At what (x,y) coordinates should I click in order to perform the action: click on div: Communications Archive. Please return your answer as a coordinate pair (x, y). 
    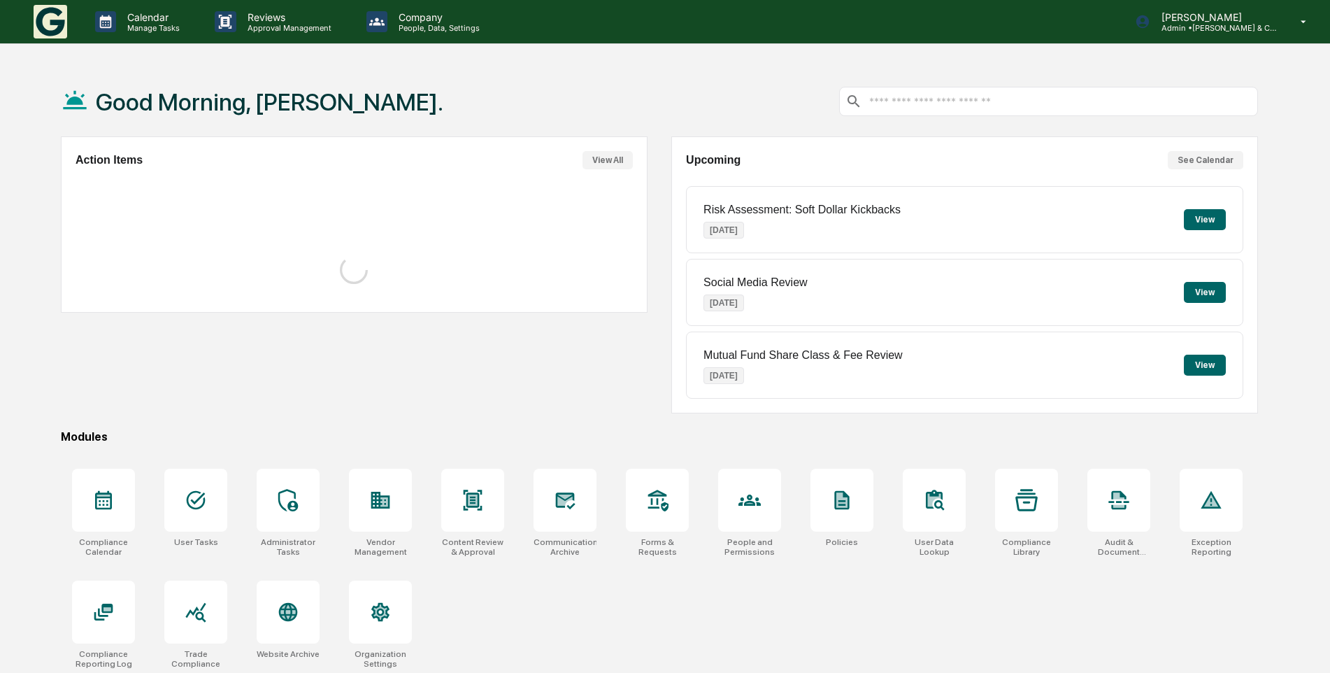
    Looking at the image, I should click on (565, 547).